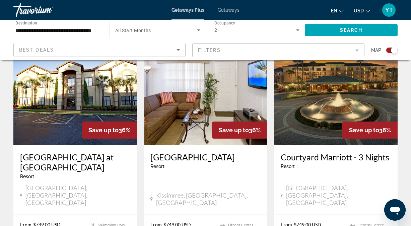 This screenshot has width=411, height=226. I want to click on span: en, so click(334, 11).